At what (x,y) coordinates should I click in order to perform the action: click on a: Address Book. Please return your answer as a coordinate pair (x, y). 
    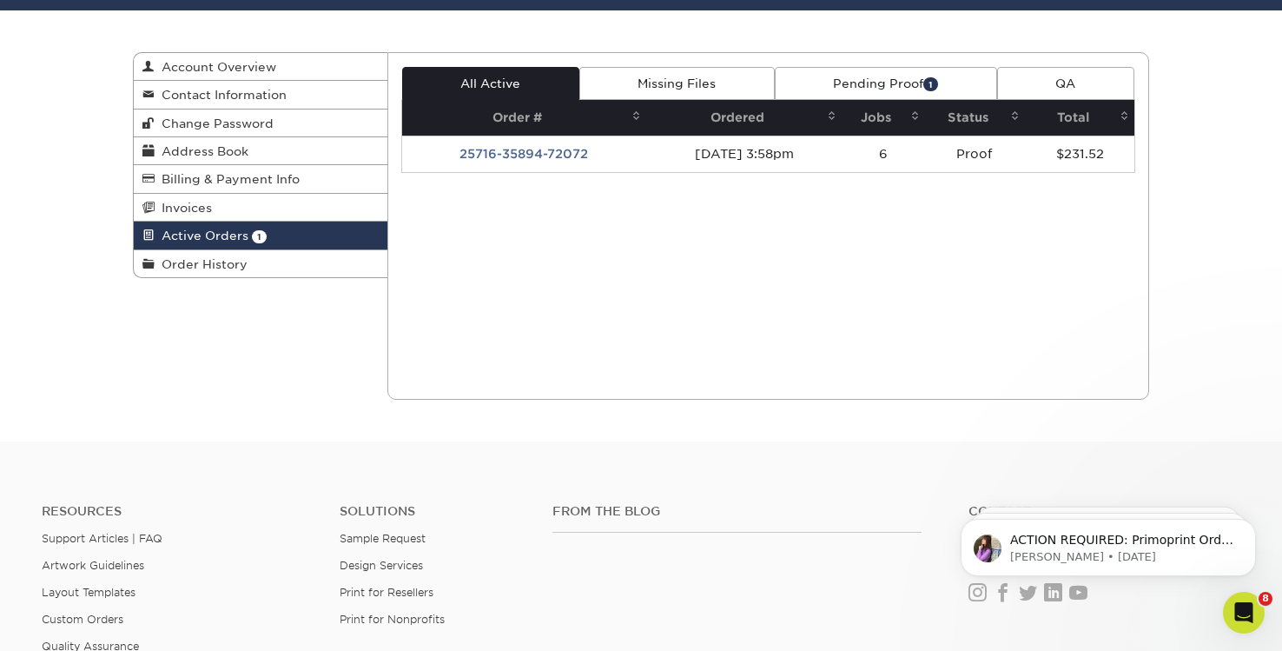
    Looking at the image, I should click on (261, 151).